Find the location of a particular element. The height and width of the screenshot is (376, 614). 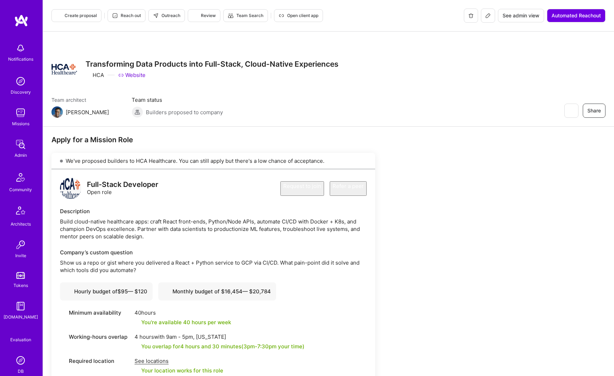

div: DB is located at coordinates (21, 371).